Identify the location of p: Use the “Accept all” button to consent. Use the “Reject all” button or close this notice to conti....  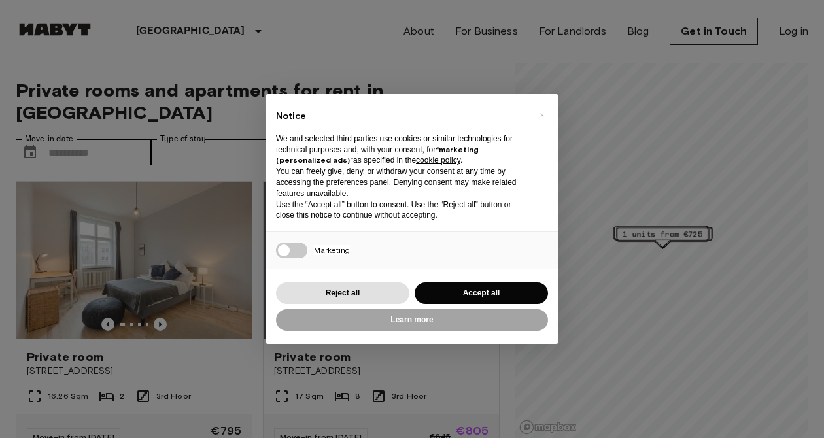
(402, 211).